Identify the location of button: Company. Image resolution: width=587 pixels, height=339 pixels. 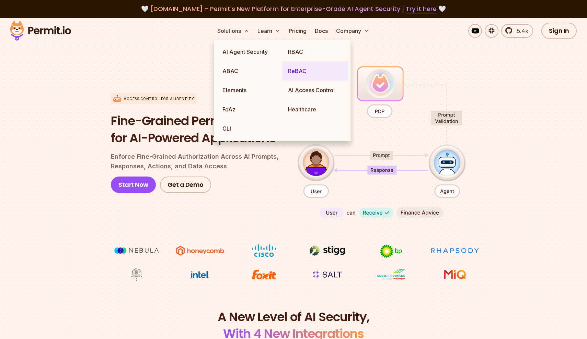
(353, 31).